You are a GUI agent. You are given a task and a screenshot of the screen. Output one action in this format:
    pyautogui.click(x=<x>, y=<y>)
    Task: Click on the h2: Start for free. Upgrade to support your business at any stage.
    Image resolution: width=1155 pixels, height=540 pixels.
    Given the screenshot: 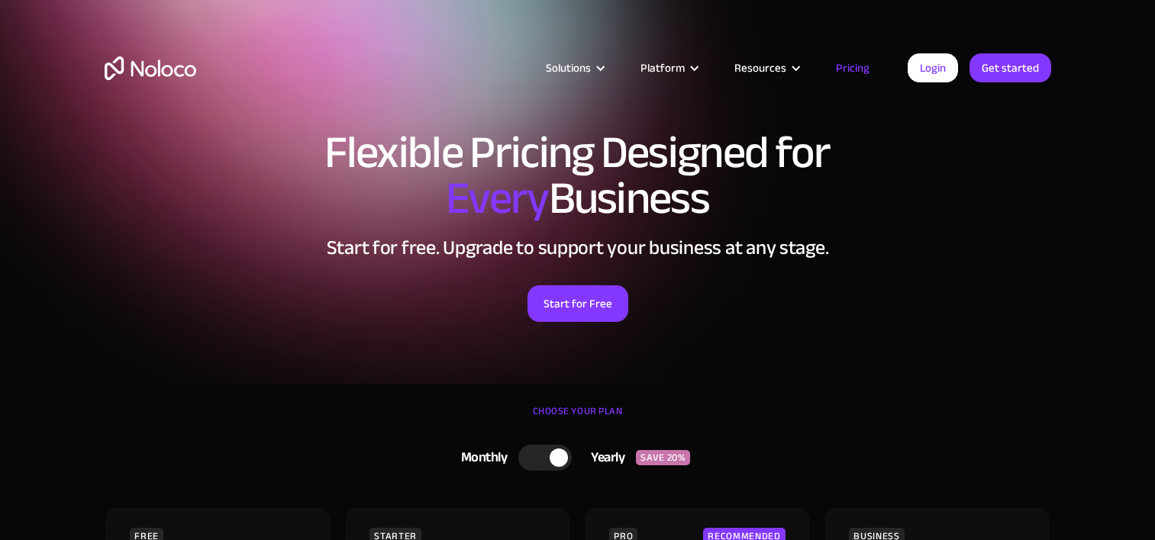 What is the action you would take?
    pyautogui.click(x=578, y=248)
    